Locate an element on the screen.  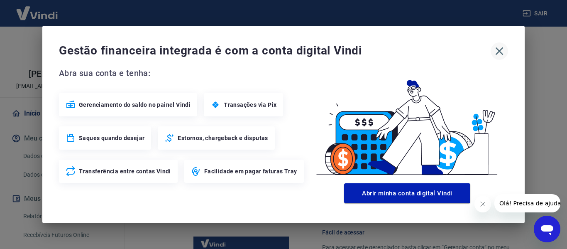
button: Abrir minha conta digital Vindi is located at coordinates (407, 193).